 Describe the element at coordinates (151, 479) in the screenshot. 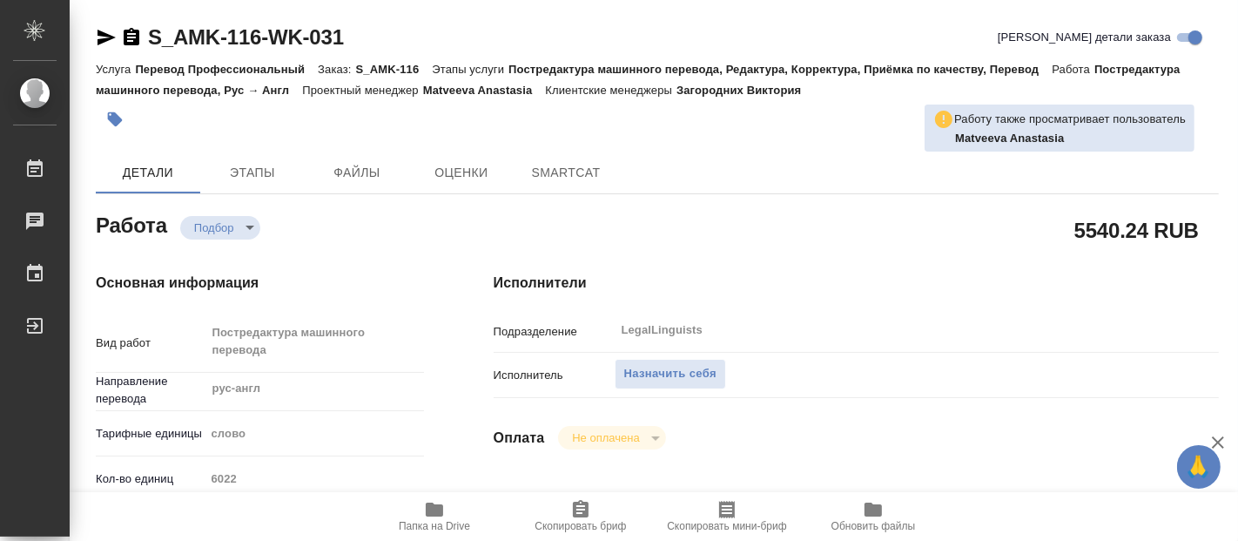

I see `p: Кол-во единиц` at that location.